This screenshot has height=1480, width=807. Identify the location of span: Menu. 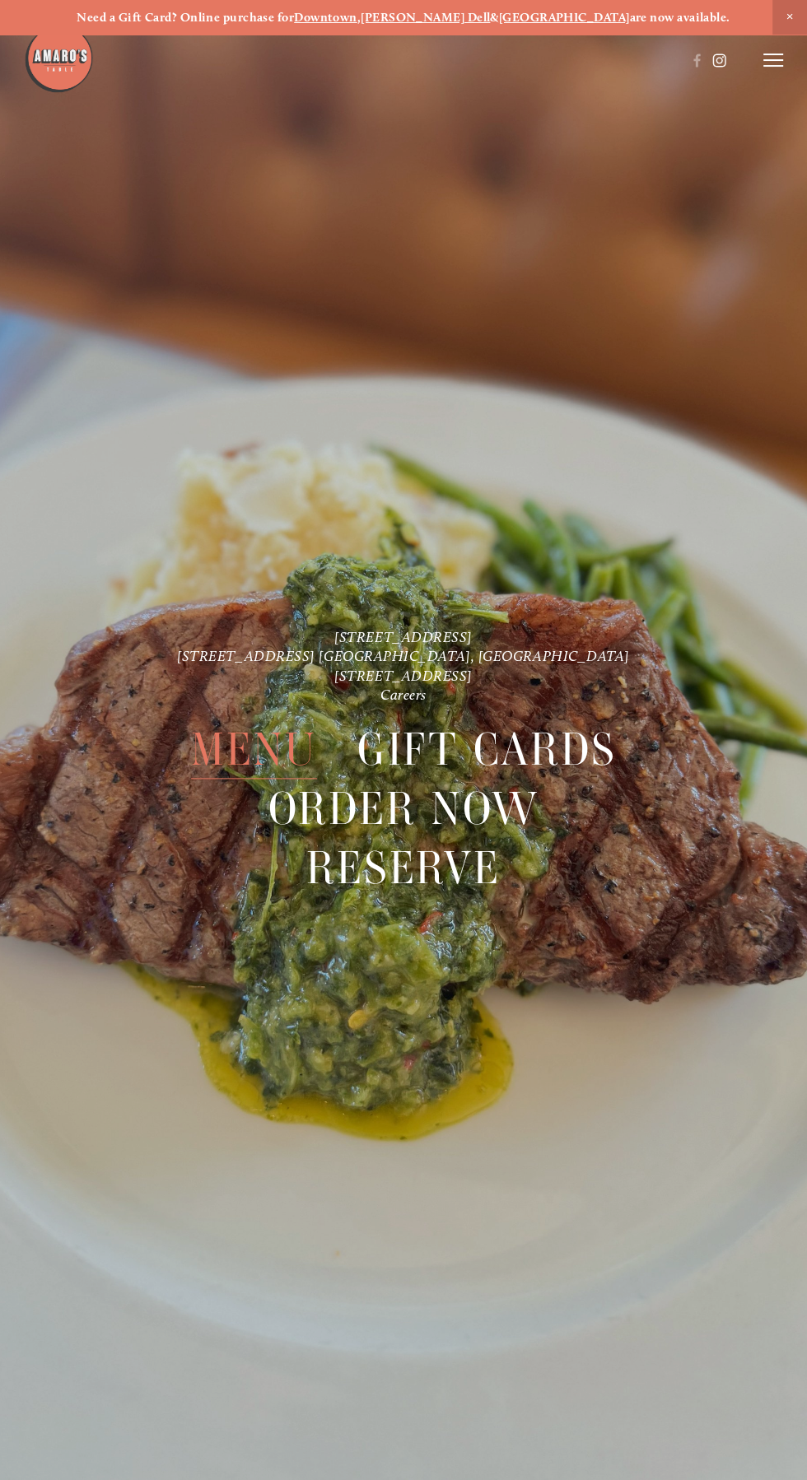
(254, 749).